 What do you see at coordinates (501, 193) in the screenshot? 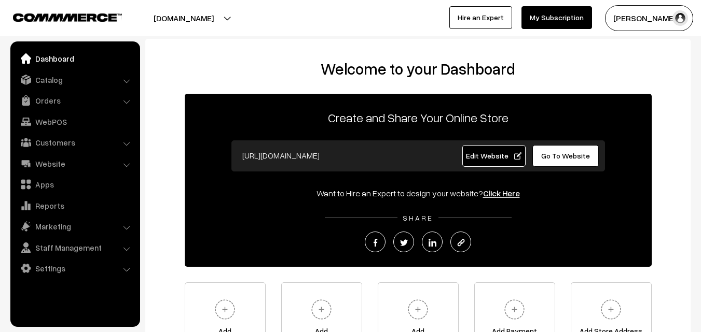
I see `a: Click Here` at bounding box center [501, 193].